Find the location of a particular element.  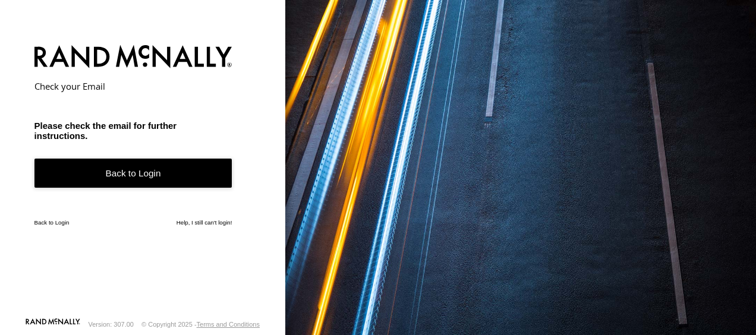

a: Visit our Website is located at coordinates (53, 325).